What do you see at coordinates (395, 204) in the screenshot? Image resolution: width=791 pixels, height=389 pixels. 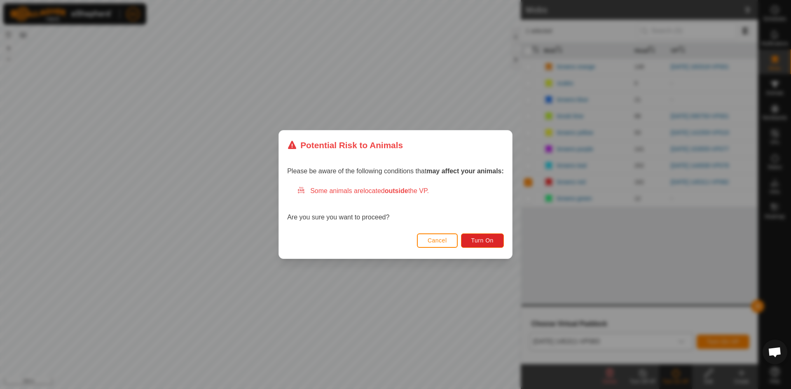 I see `div: Are you sure you want to proceed?` at bounding box center [395, 204].